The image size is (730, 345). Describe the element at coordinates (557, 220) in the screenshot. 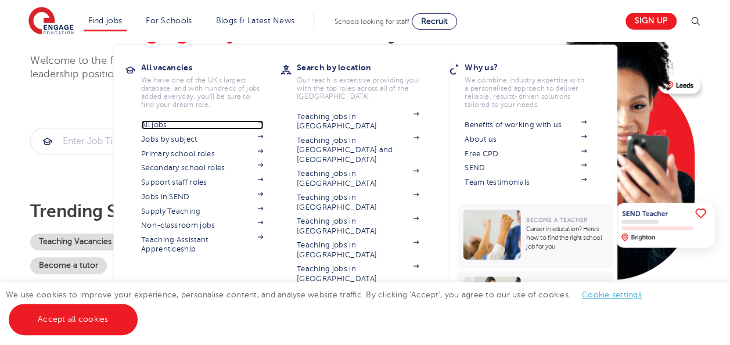

I see `span: Become a Teacher` at that location.